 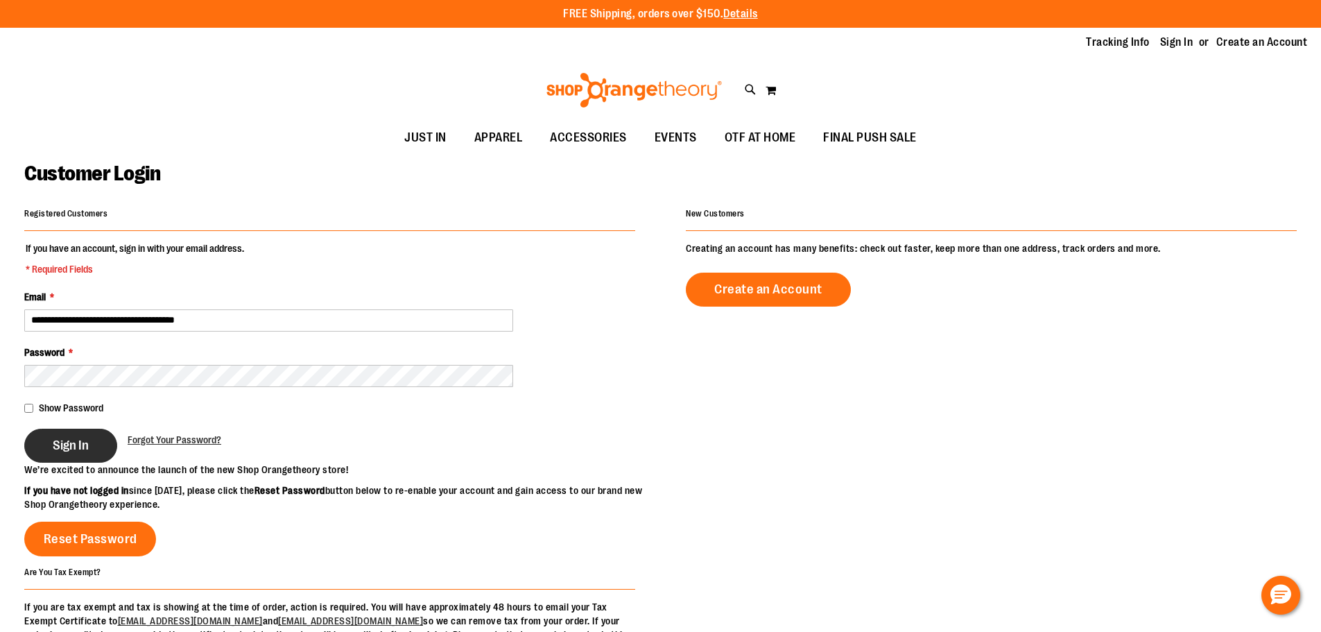 What do you see at coordinates (1281, 595) in the screenshot?
I see `button: Hello, have a question? Let’s chat.` at bounding box center [1281, 595].